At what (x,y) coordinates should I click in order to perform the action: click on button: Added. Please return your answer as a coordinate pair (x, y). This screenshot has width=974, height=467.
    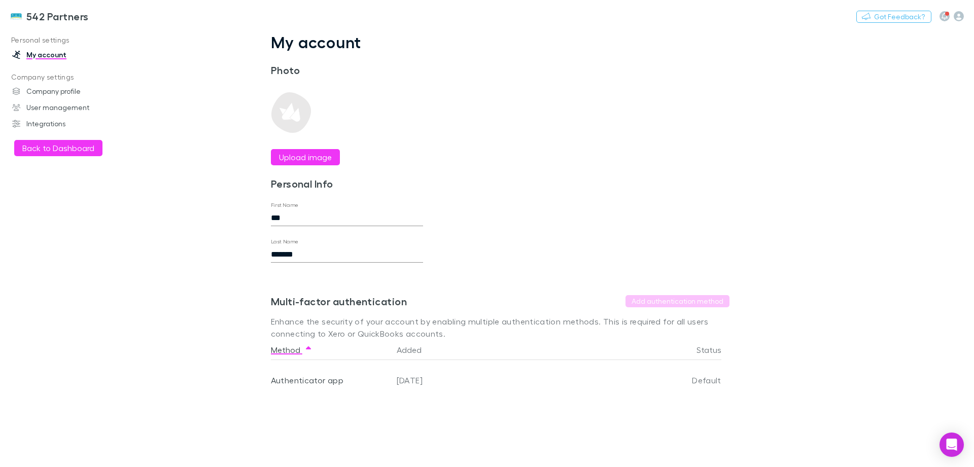
    Looking at the image, I should click on (415, 350).